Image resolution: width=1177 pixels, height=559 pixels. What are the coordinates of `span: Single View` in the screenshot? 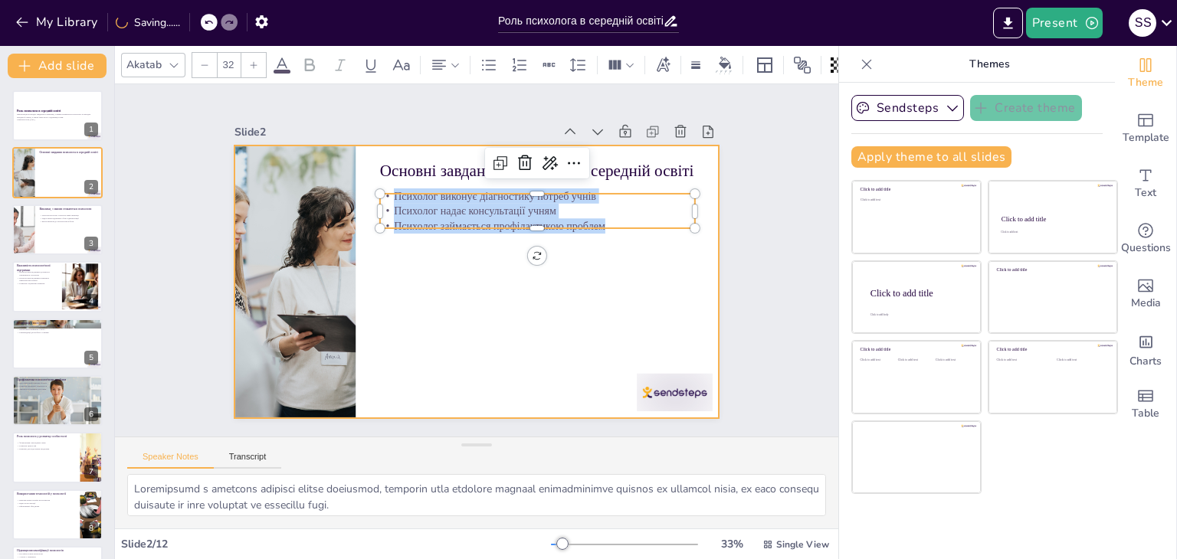 It's located at (802, 545).